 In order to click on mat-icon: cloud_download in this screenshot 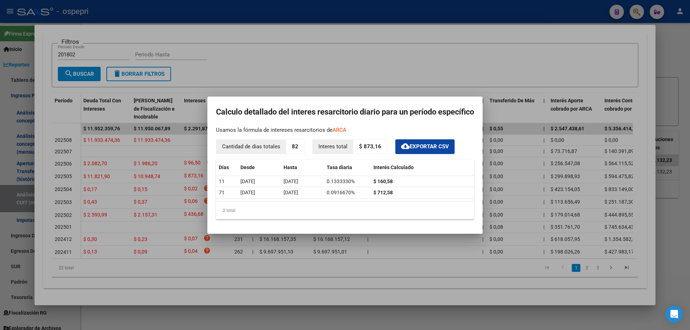, I will do `click(405, 146)`.